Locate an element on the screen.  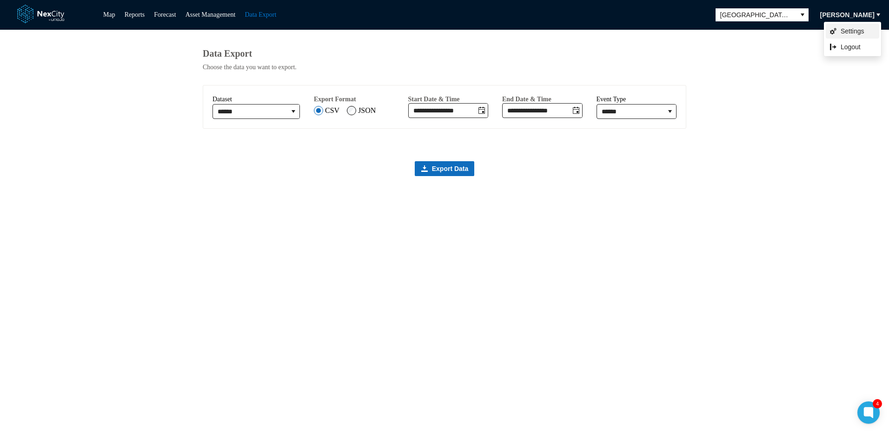
span: Export Data is located at coordinates (450, 169).